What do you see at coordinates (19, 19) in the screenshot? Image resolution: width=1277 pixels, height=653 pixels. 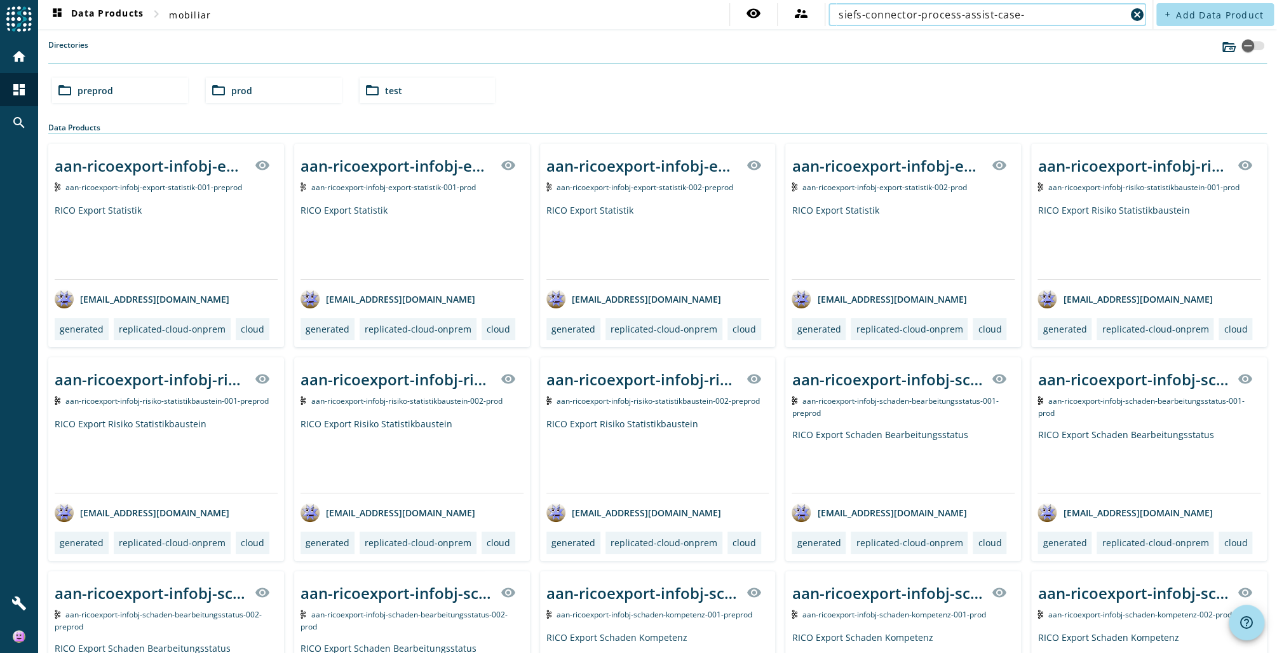 I see `img: spoud-logo.svg` at bounding box center [19, 19].